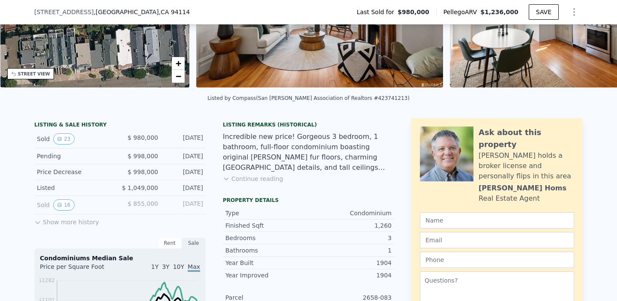 The image size is (617, 301). What do you see at coordinates (120, 258) in the screenshot?
I see `div: Condominiums Median Sale` at bounding box center [120, 258].